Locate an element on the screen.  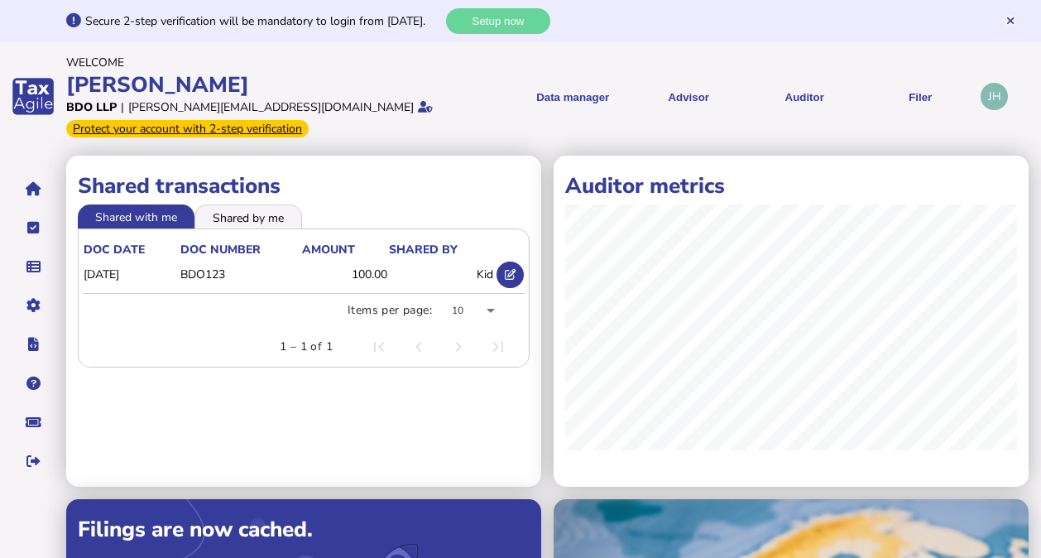
button: Hide message is located at coordinates (1011, 21).